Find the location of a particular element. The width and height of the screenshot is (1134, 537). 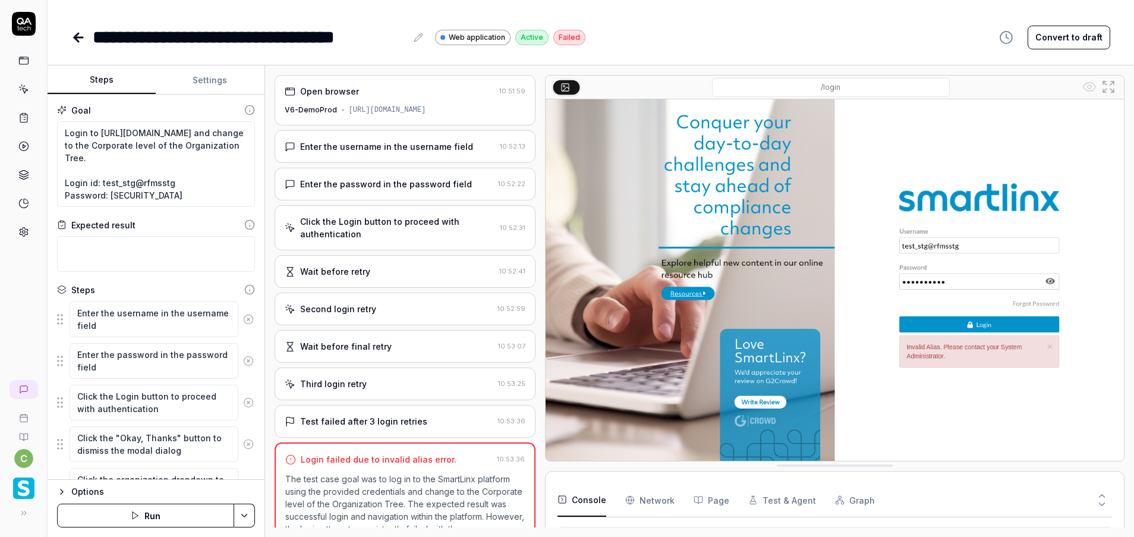

time: 10:53:25 is located at coordinates (512, 384).